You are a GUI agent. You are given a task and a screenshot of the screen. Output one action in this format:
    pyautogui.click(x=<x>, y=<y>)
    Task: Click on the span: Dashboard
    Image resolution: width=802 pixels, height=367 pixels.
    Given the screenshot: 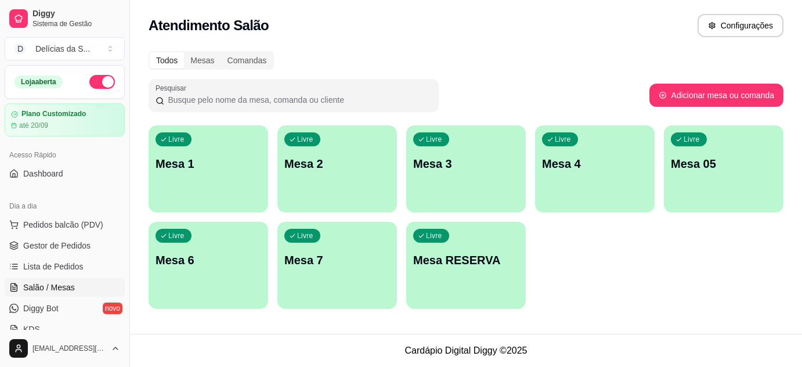 What is the action you would take?
    pyautogui.click(x=43, y=174)
    